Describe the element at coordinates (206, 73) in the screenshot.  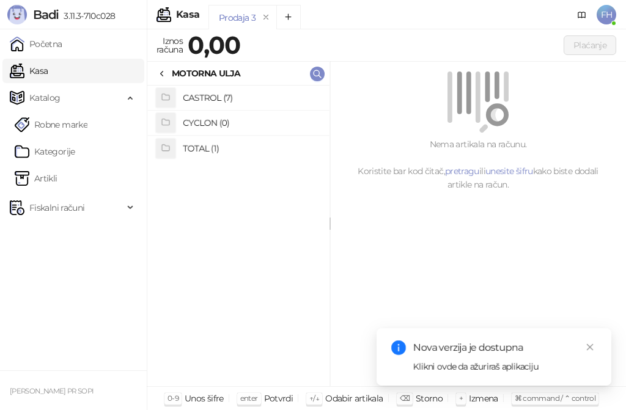
I see `div: MOTORNA ULJA` at that location.